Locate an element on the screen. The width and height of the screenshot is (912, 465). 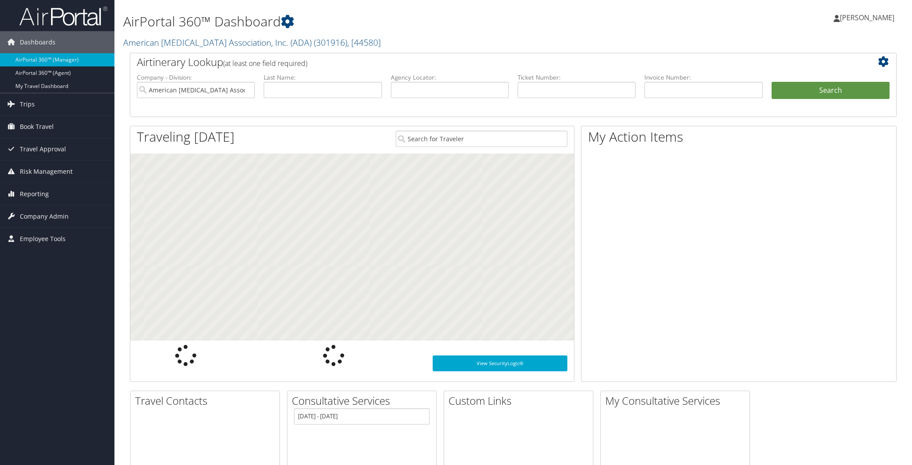
label: Last Name: is located at coordinates (323, 77).